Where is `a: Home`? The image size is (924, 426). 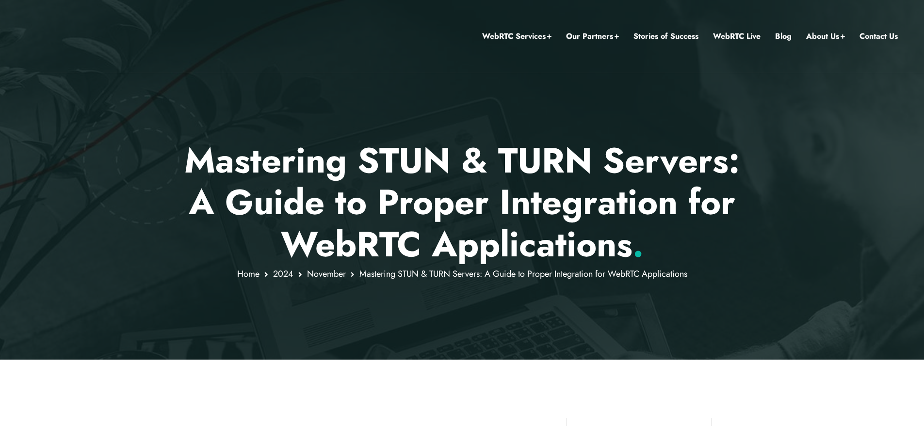
a: Home is located at coordinates (248, 274).